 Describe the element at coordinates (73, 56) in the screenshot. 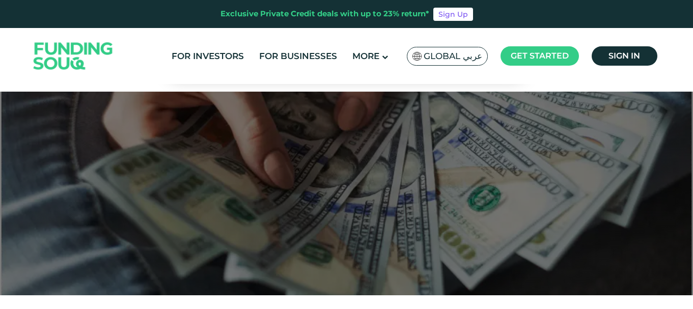

I see `img: Logo` at that location.